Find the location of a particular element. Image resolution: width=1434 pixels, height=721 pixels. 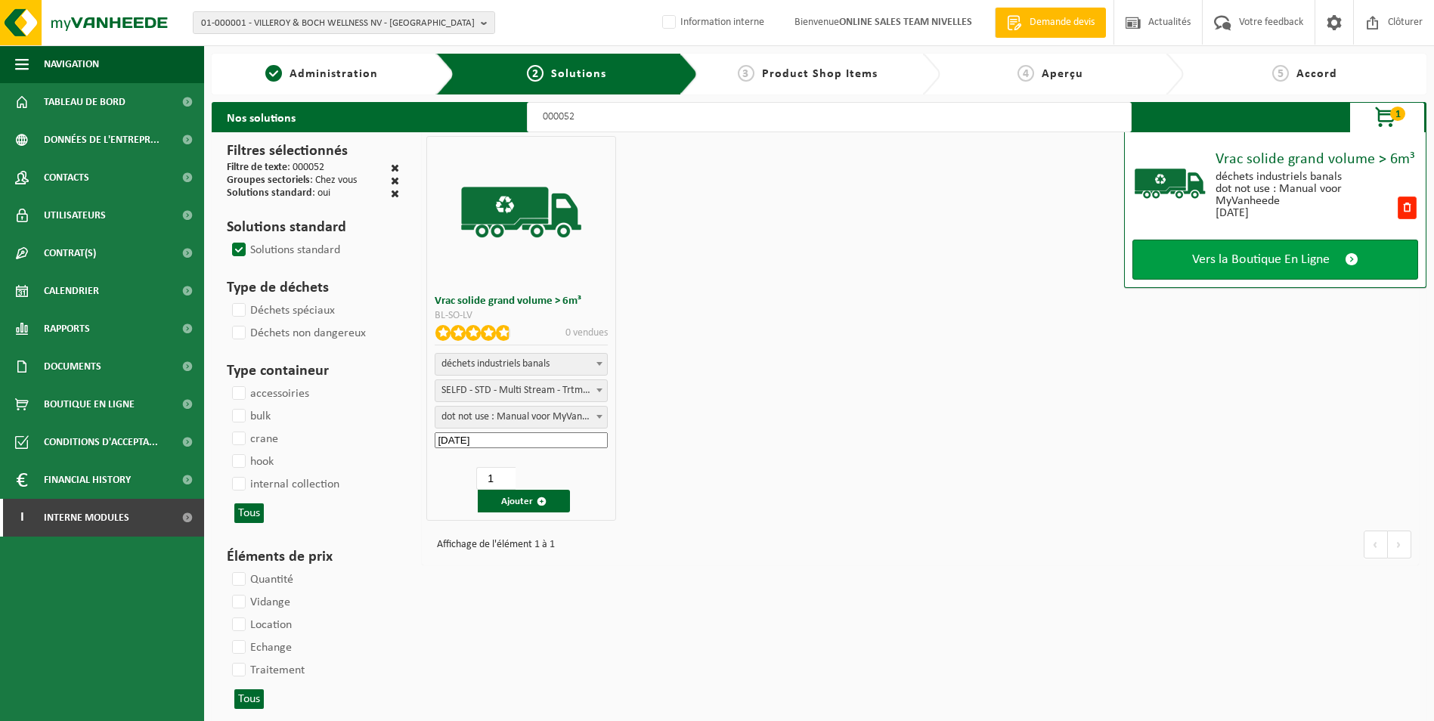

div: BL-SO-LV is located at coordinates (521, 316).